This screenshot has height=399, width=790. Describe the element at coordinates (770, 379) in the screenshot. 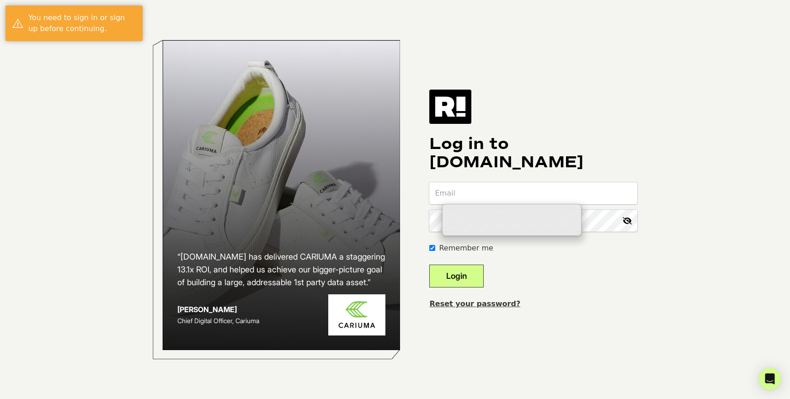

I see `div: Open Intercom Messenger` at that location.